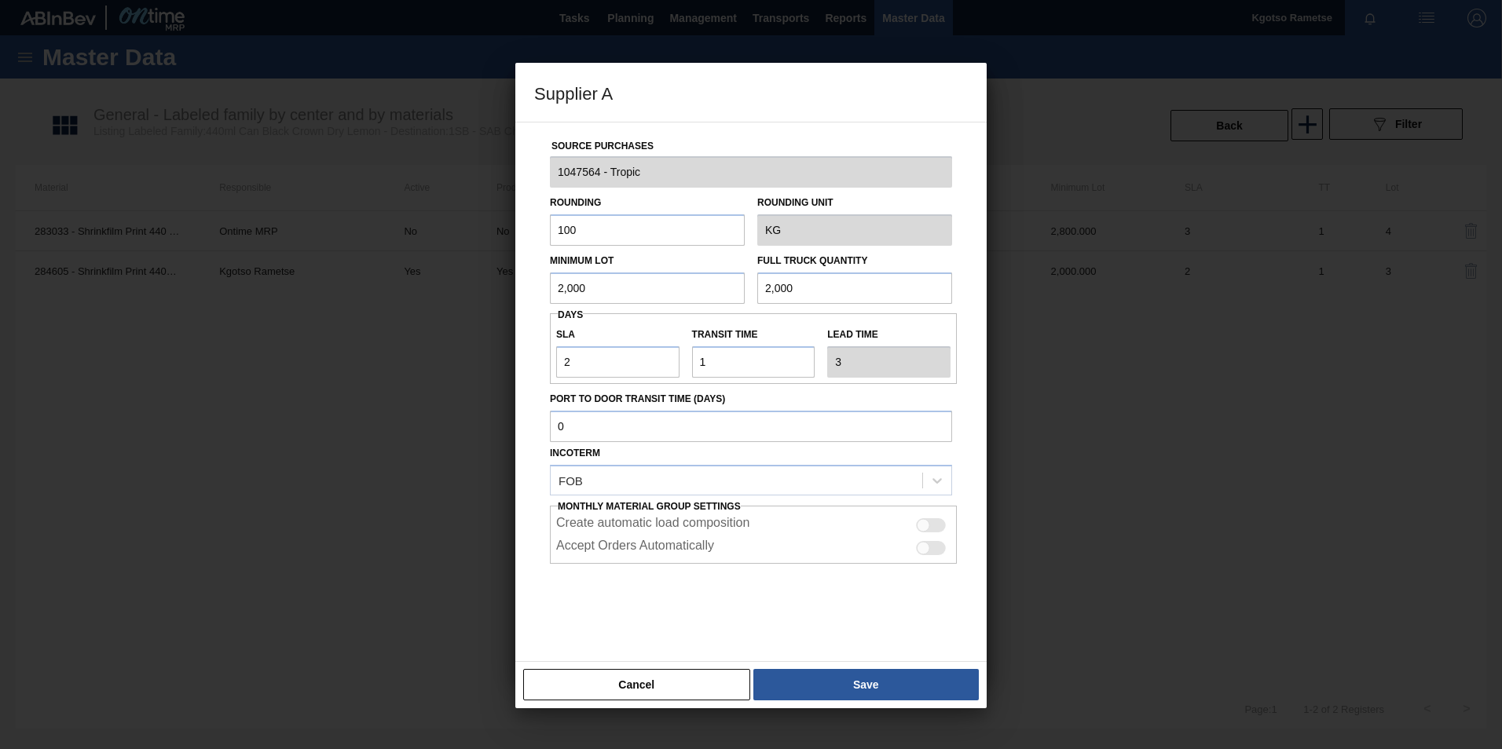 Image resolution: width=1502 pixels, height=749 pixels. Describe the element at coordinates (649, 507) in the screenshot. I see `span: Monthly Material Group Settings` at that location.